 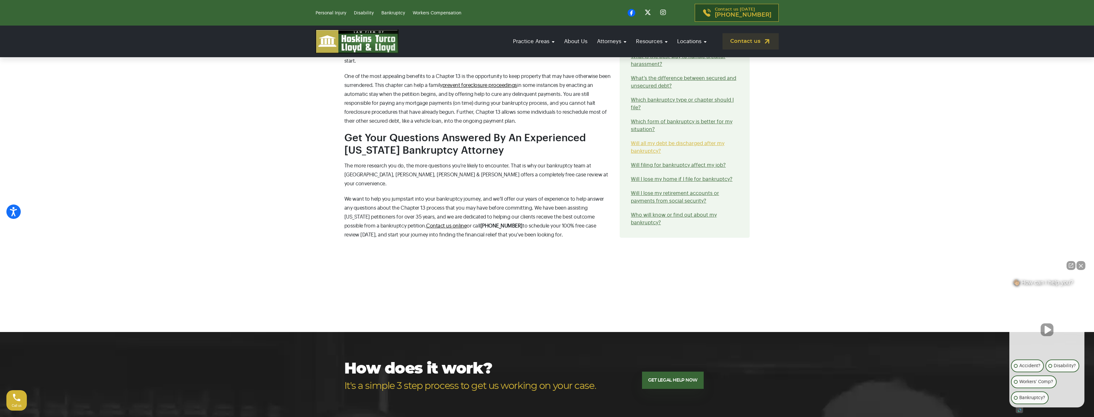 I want to click on a: Contact us online, so click(x=446, y=226).